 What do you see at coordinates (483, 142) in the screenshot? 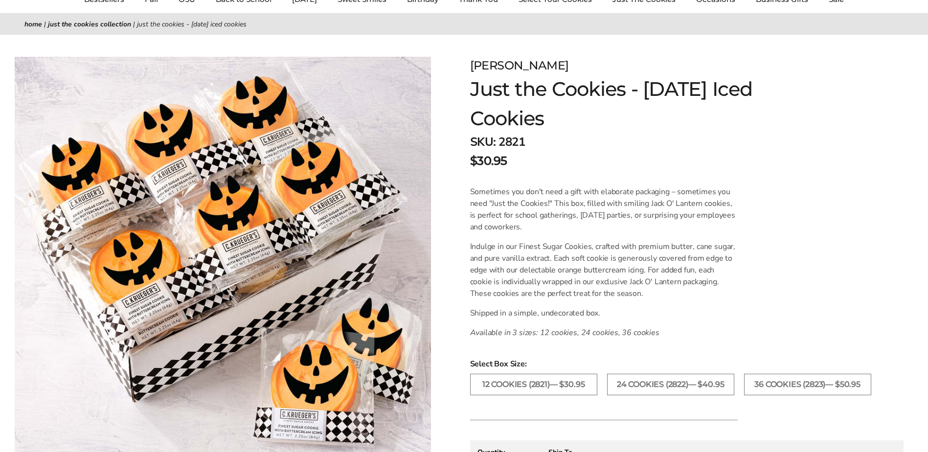
I see `strong: SKU:` at bounding box center [483, 142].